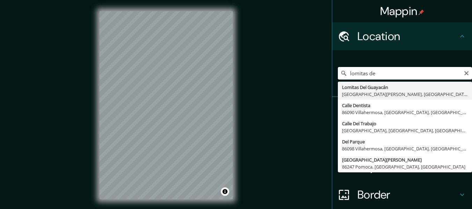  I want to click on button: Toggle attribution, so click(225, 192).